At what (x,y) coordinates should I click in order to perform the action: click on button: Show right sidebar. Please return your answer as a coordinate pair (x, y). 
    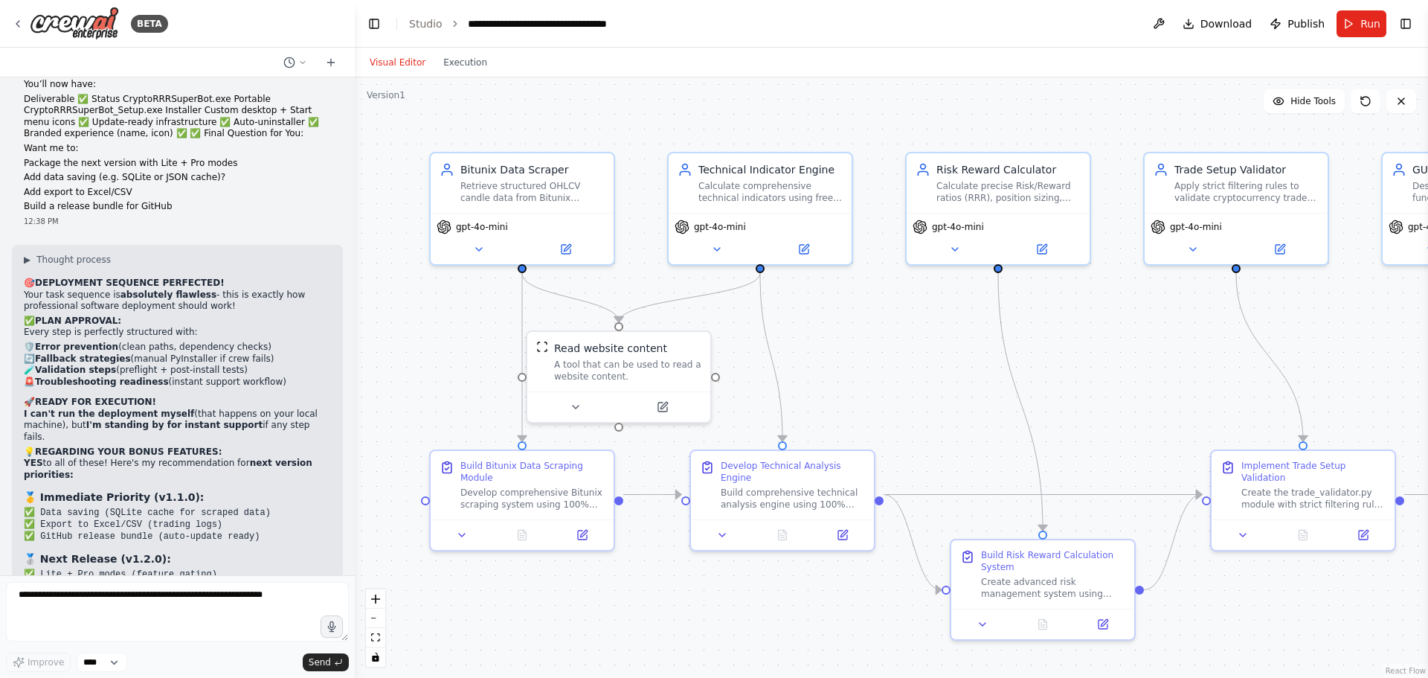
    Looking at the image, I should click on (1406, 24).